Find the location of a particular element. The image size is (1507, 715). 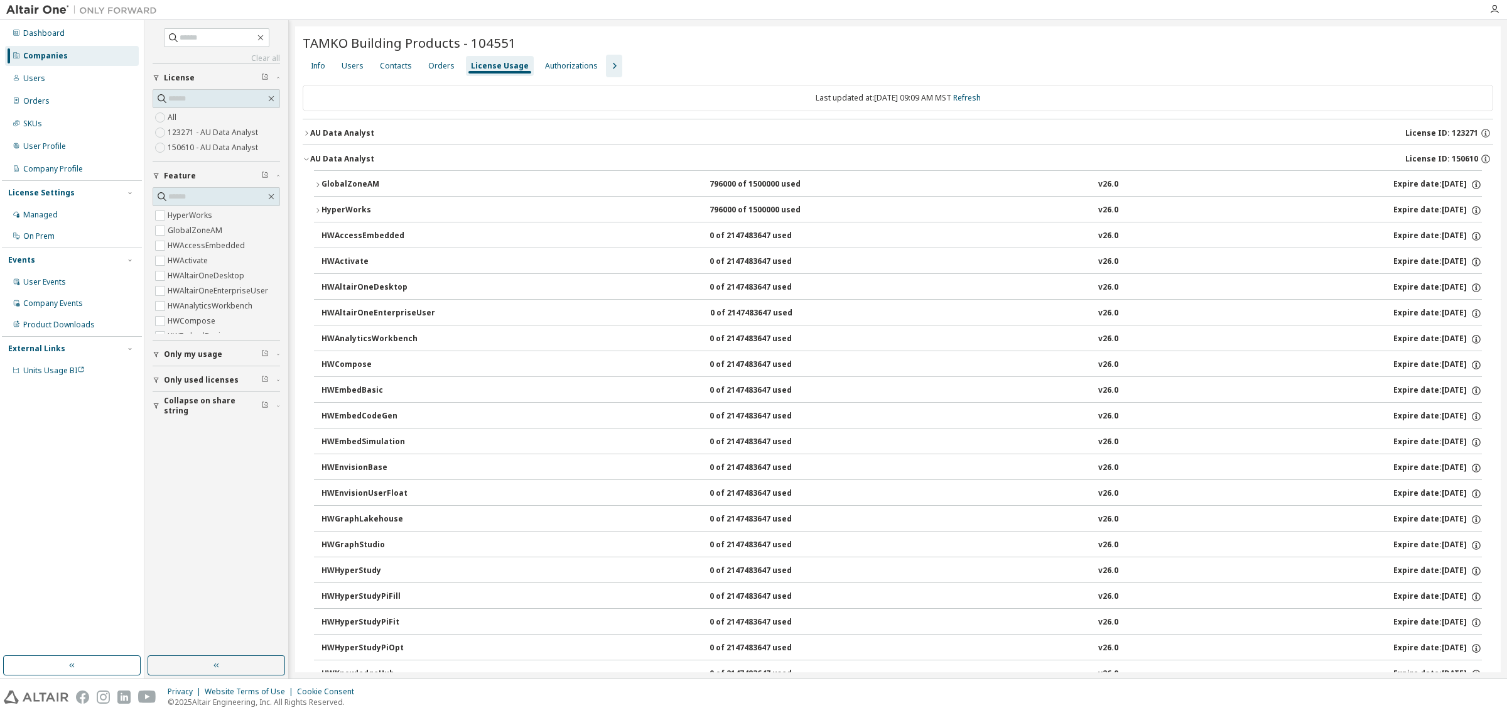

div: Managed is located at coordinates (40, 215).